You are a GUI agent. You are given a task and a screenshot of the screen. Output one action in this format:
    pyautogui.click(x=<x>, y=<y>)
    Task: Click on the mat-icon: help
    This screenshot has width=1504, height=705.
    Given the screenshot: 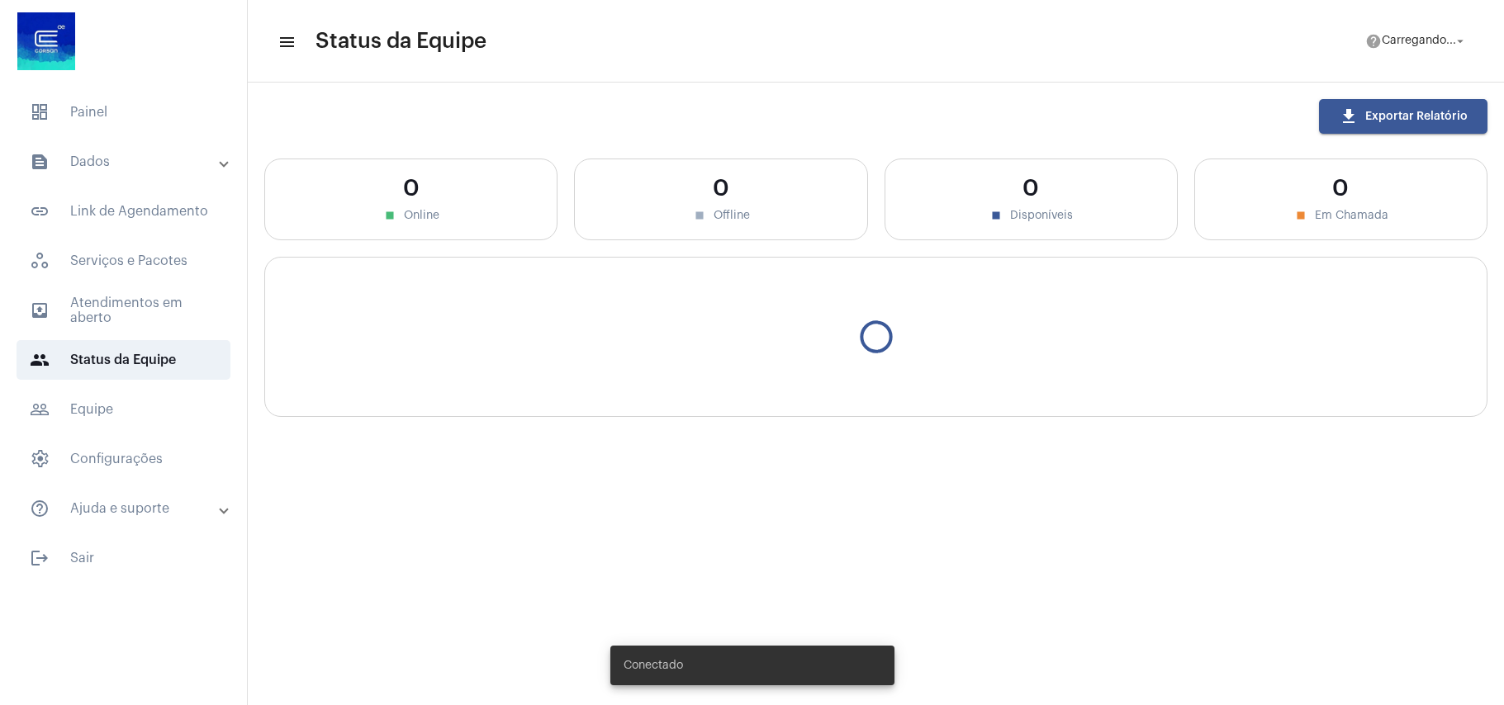 What is the action you would take?
    pyautogui.click(x=1373, y=41)
    